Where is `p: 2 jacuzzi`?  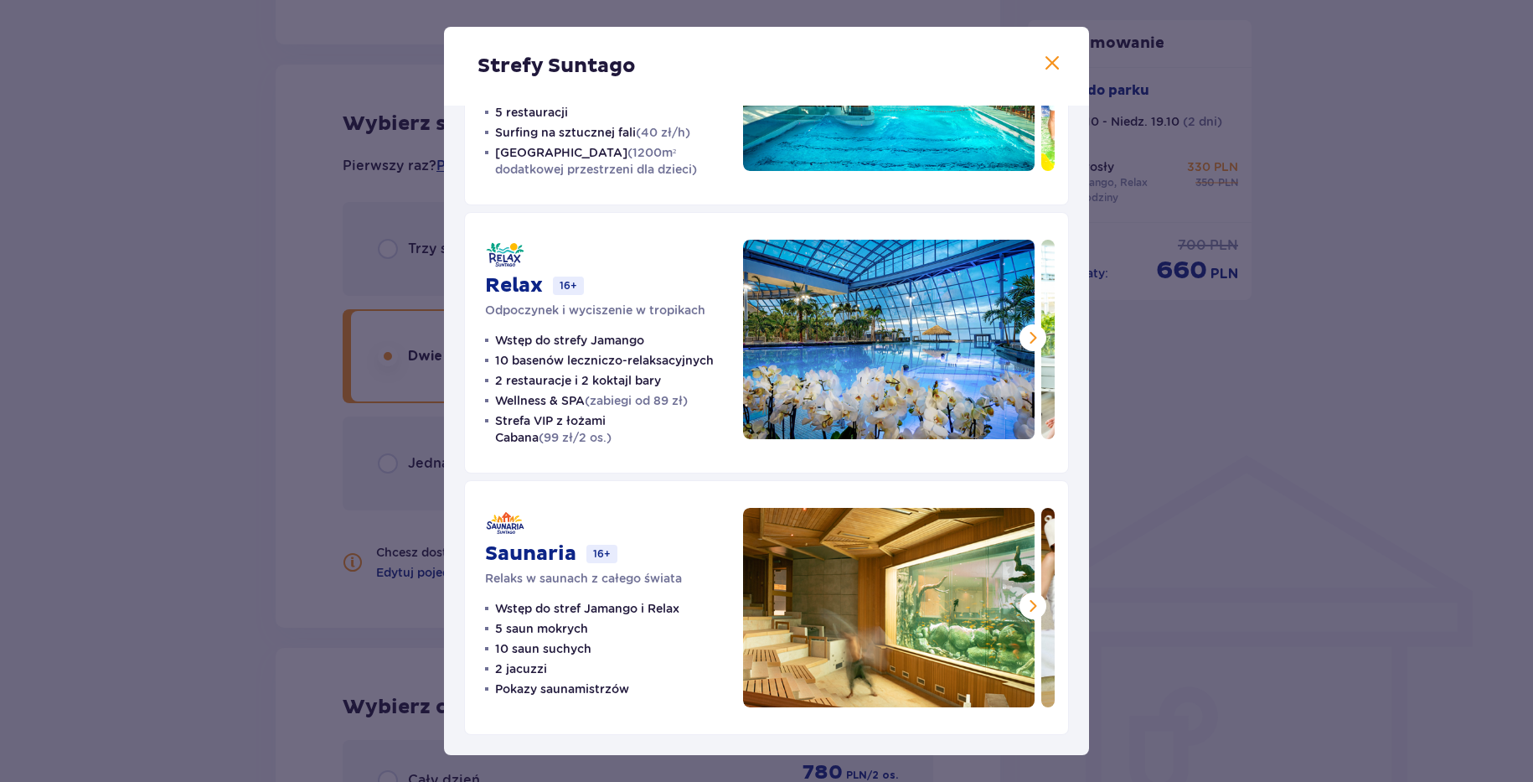
p: 2 jacuzzi is located at coordinates (521, 669).